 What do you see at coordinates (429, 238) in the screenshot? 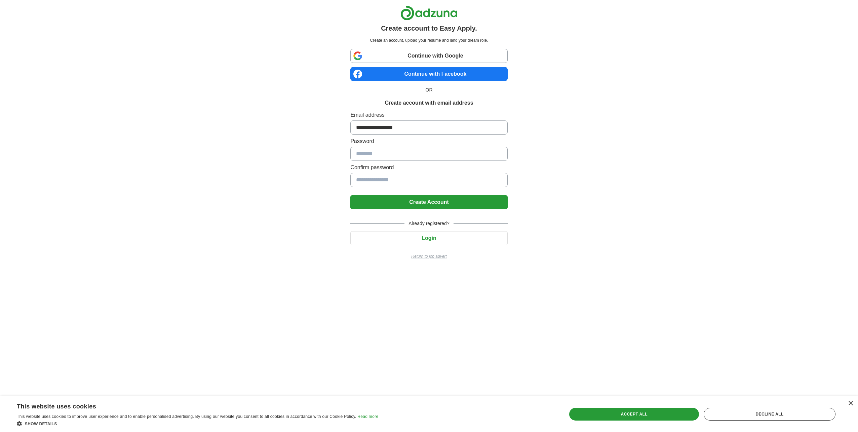
I see `button: Login` at bounding box center [429, 238].